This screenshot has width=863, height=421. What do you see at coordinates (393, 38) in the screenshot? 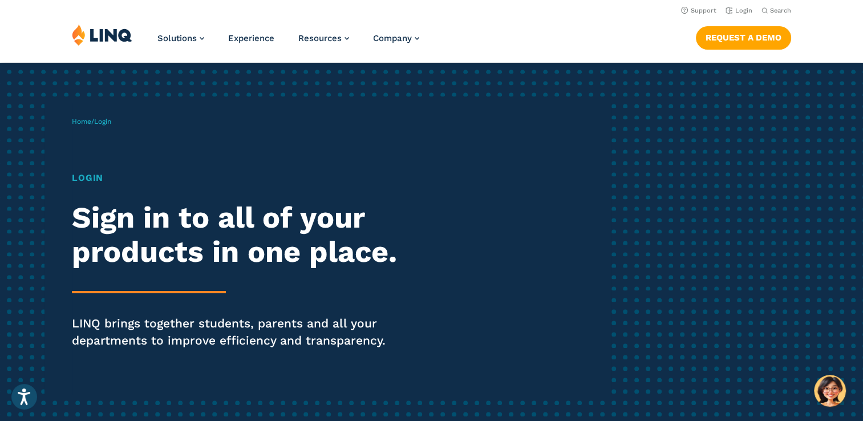
I see `span: Company` at bounding box center [393, 38].